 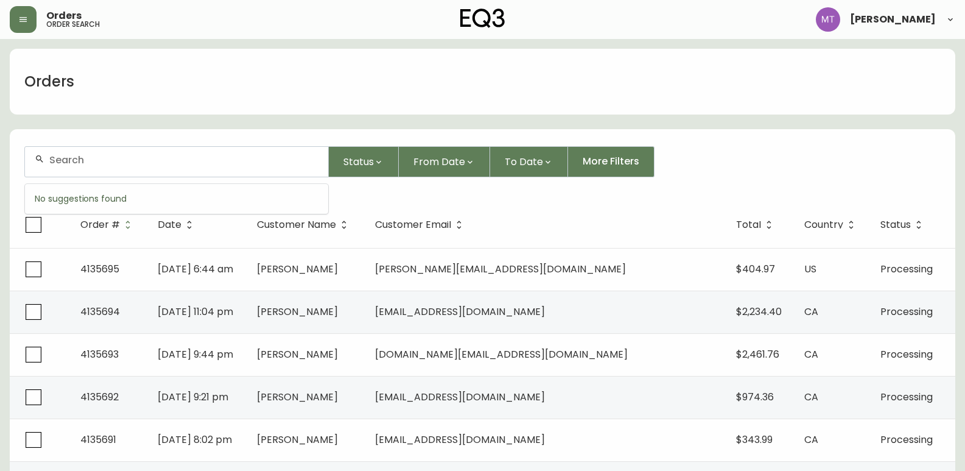 What do you see at coordinates (184, 160) in the screenshot?
I see `input: Search` at bounding box center [184, 160].